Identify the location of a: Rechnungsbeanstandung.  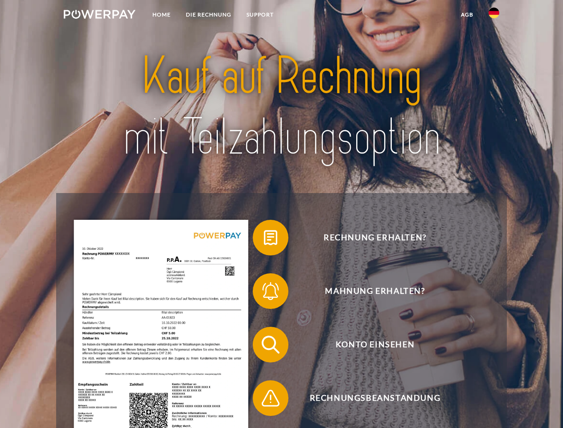
(368, 398).